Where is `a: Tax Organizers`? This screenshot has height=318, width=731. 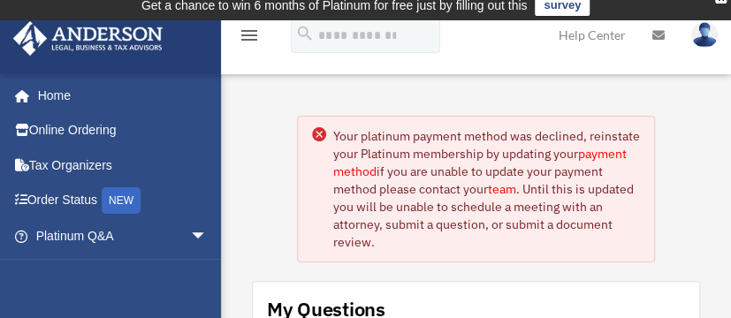 a: Tax Organizers is located at coordinates (123, 165).